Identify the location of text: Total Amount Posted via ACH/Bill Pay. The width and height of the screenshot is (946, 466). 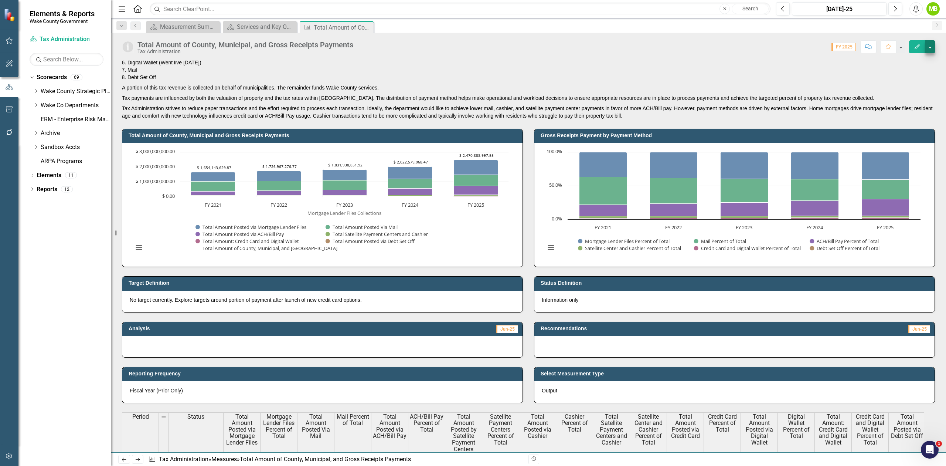
(243, 234).